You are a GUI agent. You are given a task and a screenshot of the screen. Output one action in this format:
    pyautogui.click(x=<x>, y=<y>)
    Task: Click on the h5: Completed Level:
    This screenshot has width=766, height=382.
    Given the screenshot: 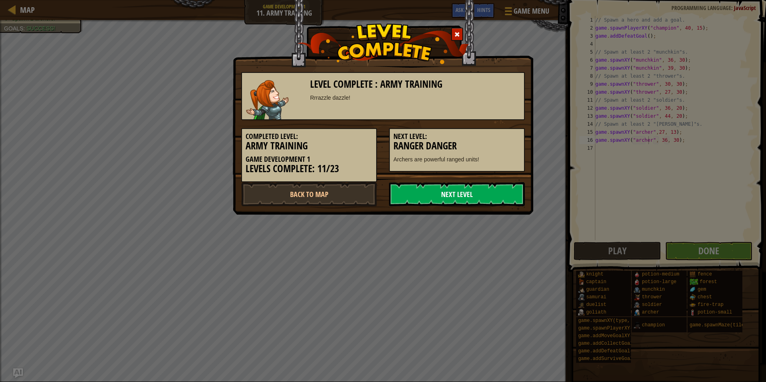 What is the action you would take?
    pyautogui.click(x=309, y=137)
    